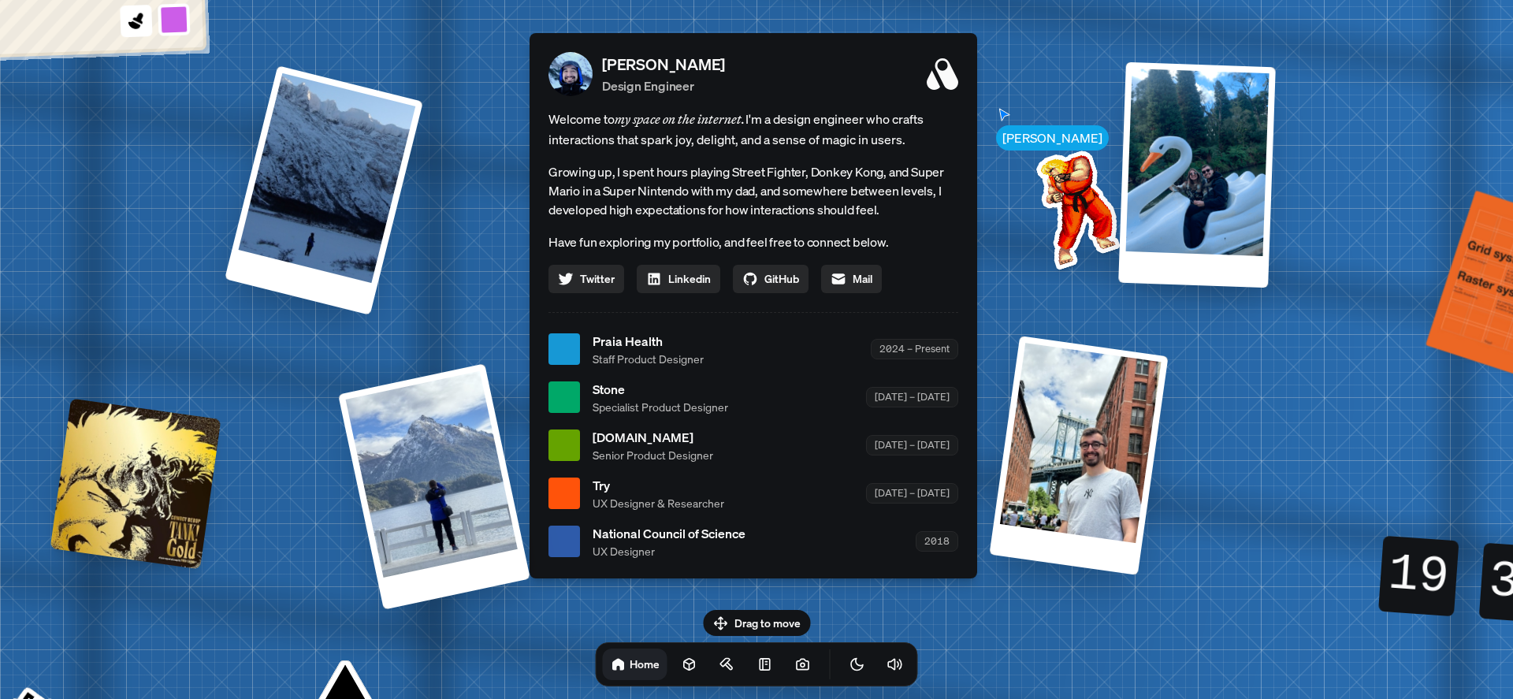 The width and height of the screenshot is (1513, 699). I want to click on span: Linkedin, so click(690, 278).